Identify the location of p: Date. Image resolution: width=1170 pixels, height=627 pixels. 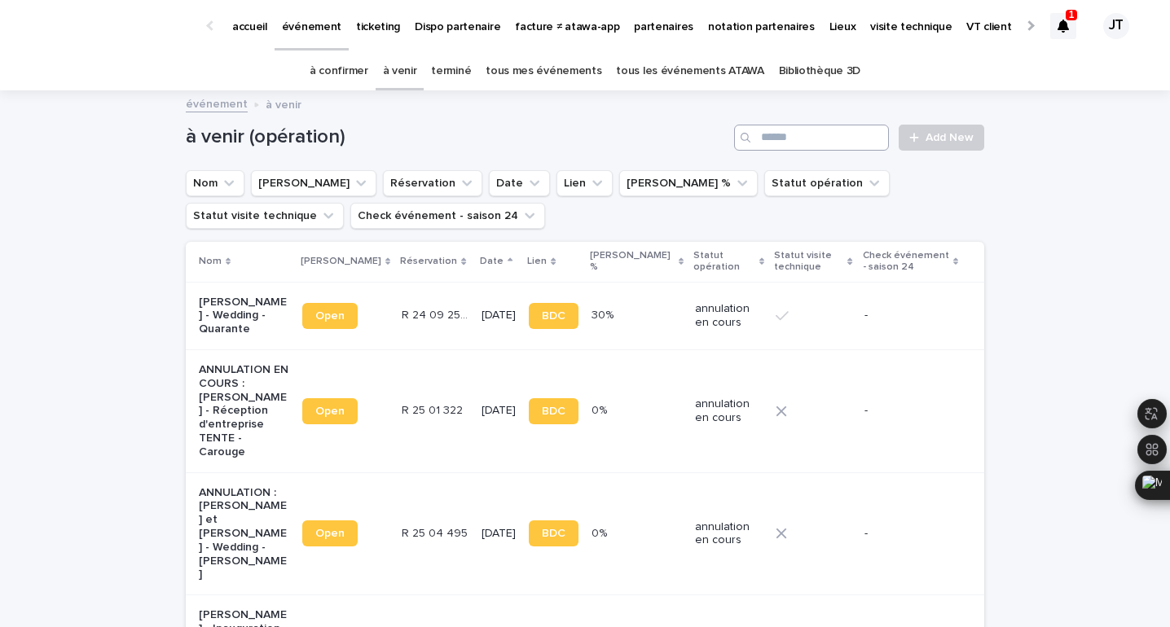
(491, 261).